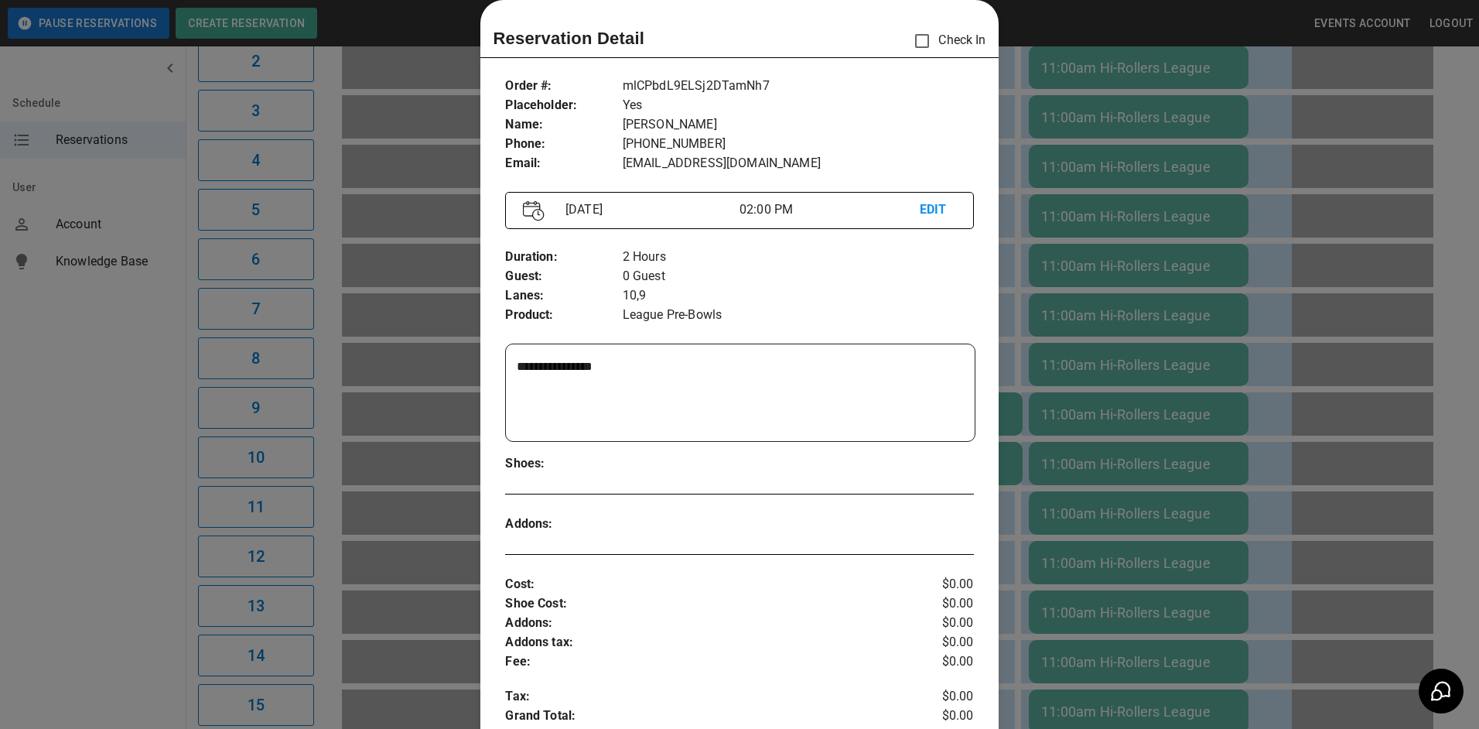 This screenshot has width=1479, height=729. Describe the element at coordinates (700, 662) in the screenshot. I see `p: Fee :` at that location.